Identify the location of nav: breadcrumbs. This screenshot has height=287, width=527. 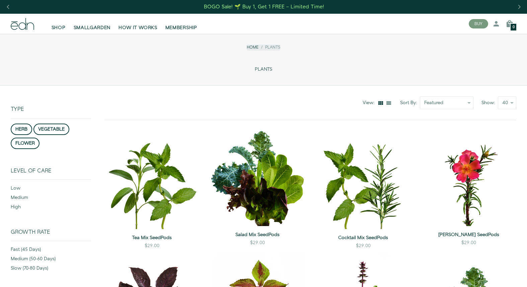
(264, 47).